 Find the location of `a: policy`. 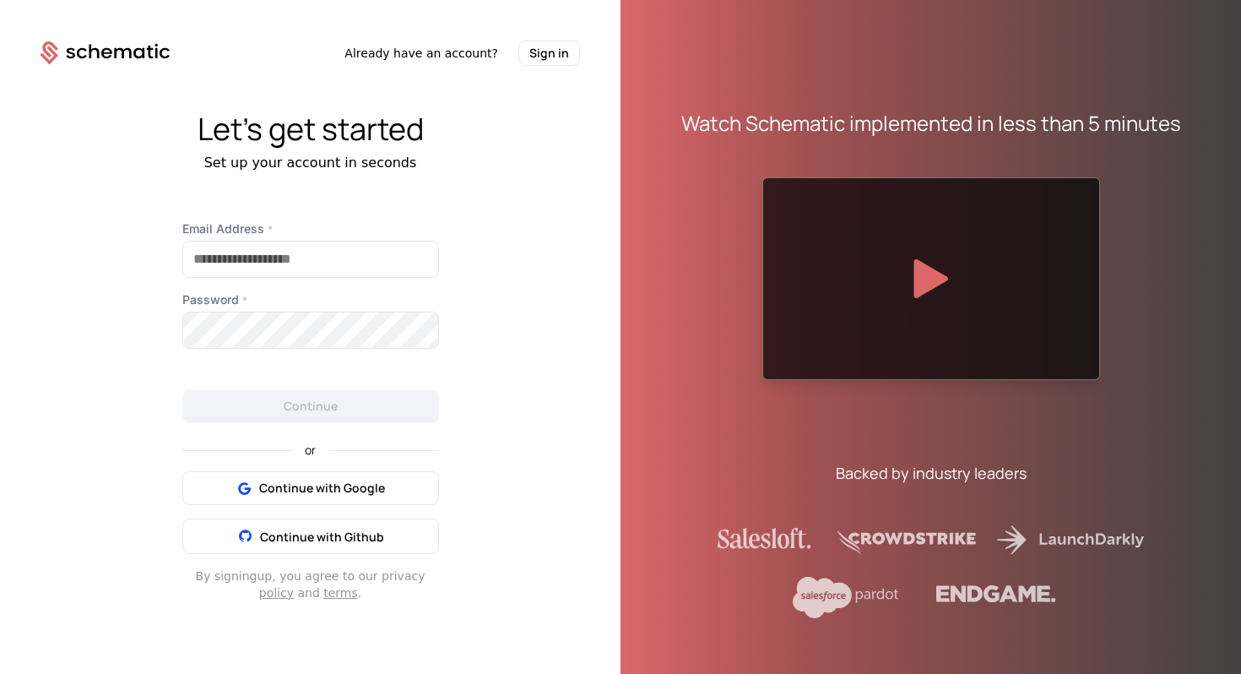

a: policy is located at coordinates (276, 593).